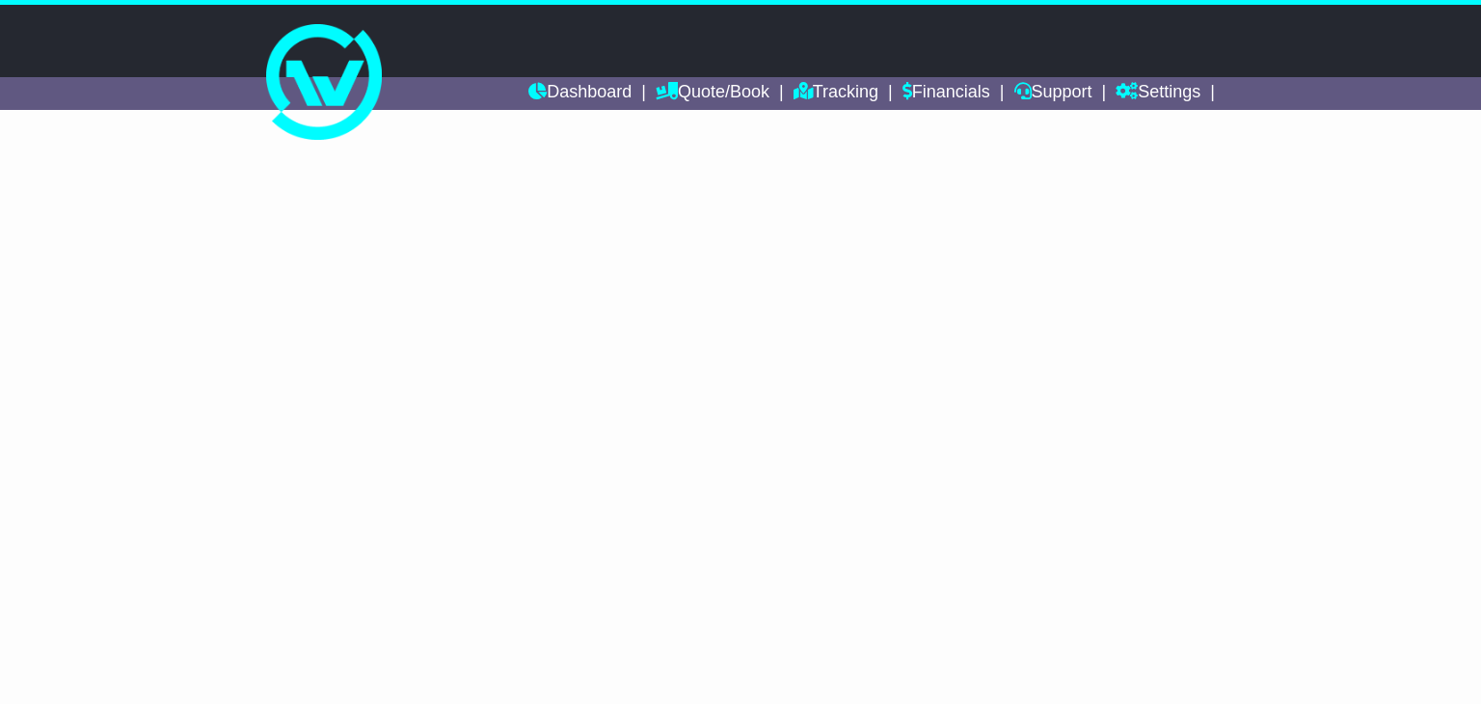 Image resolution: width=1481 pixels, height=704 pixels. I want to click on a: Quote/Book, so click(713, 94).